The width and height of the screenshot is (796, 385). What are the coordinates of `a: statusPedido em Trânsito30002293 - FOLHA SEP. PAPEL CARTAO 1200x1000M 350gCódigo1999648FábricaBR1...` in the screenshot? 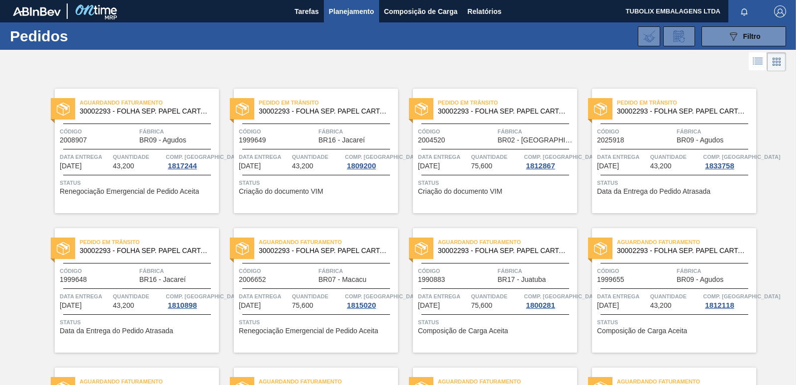 It's located at (129, 290).